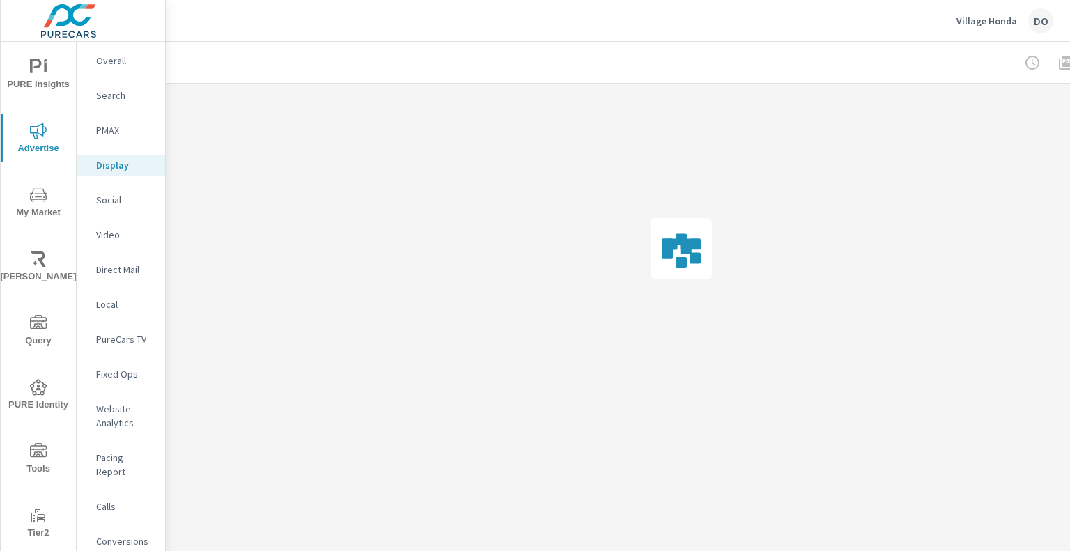 The width and height of the screenshot is (1070, 551). Describe the element at coordinates (38, 203) in the screenshot. I see `span: My Market` at that location.